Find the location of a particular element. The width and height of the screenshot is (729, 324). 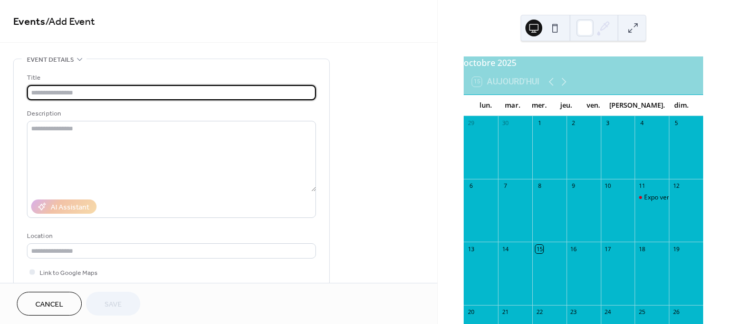

div: 22 is located at coordinates (539, 312).